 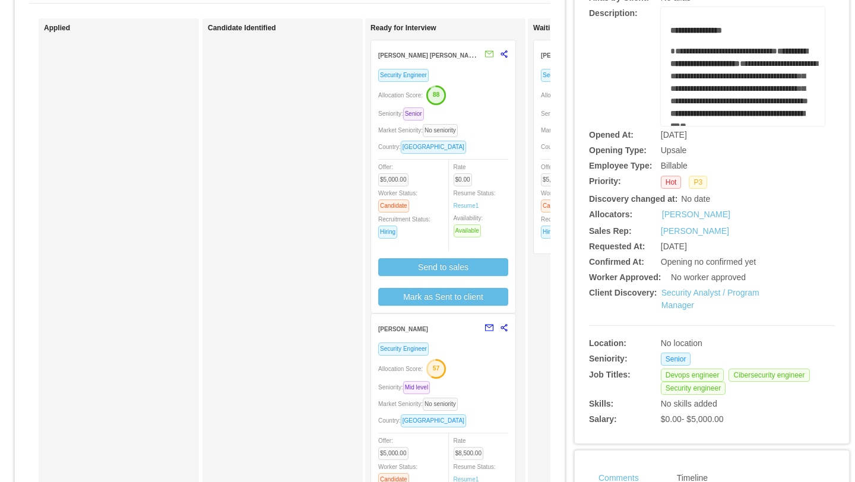 What do you see at coordinates (469, 454) in the screenshot?
I see `span: $8,500.00` at bounding box center [469, 454].